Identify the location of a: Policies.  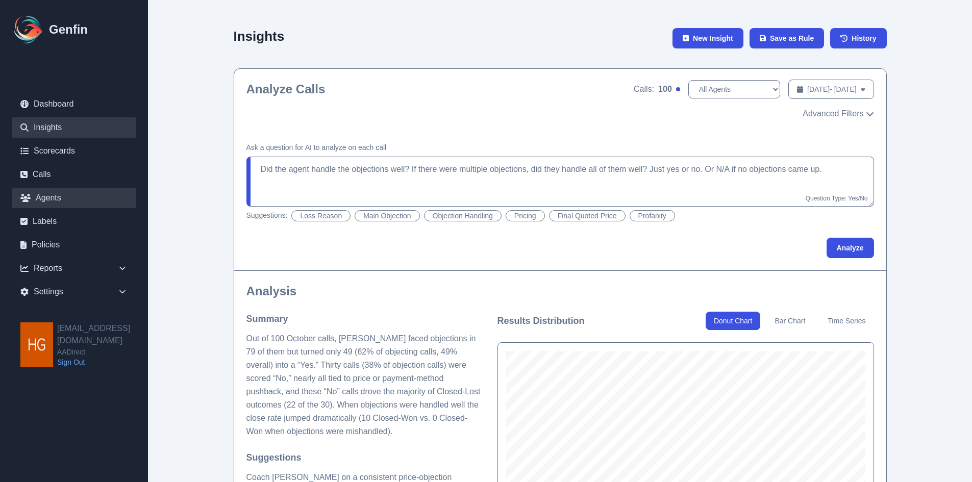
(74, 245).